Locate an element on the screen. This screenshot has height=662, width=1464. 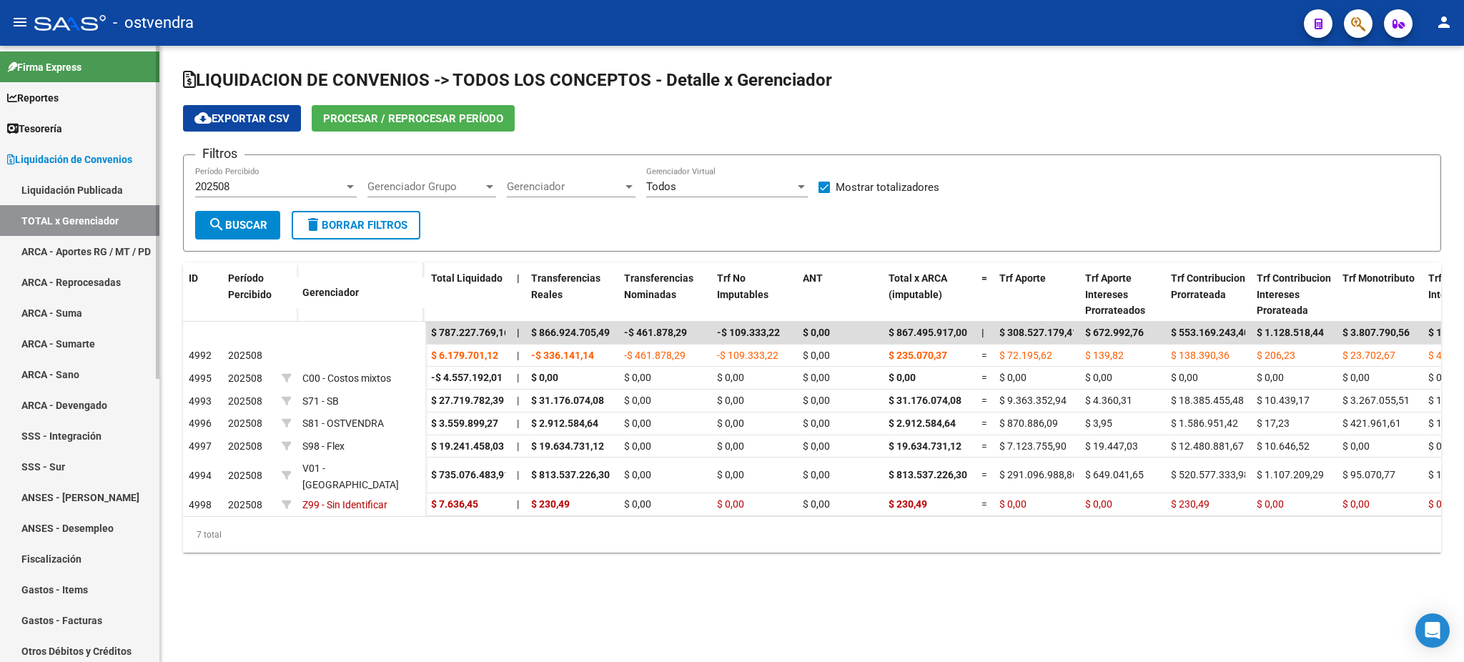
span: $ 866.924.705,49 is located at coordinates (571, 332).